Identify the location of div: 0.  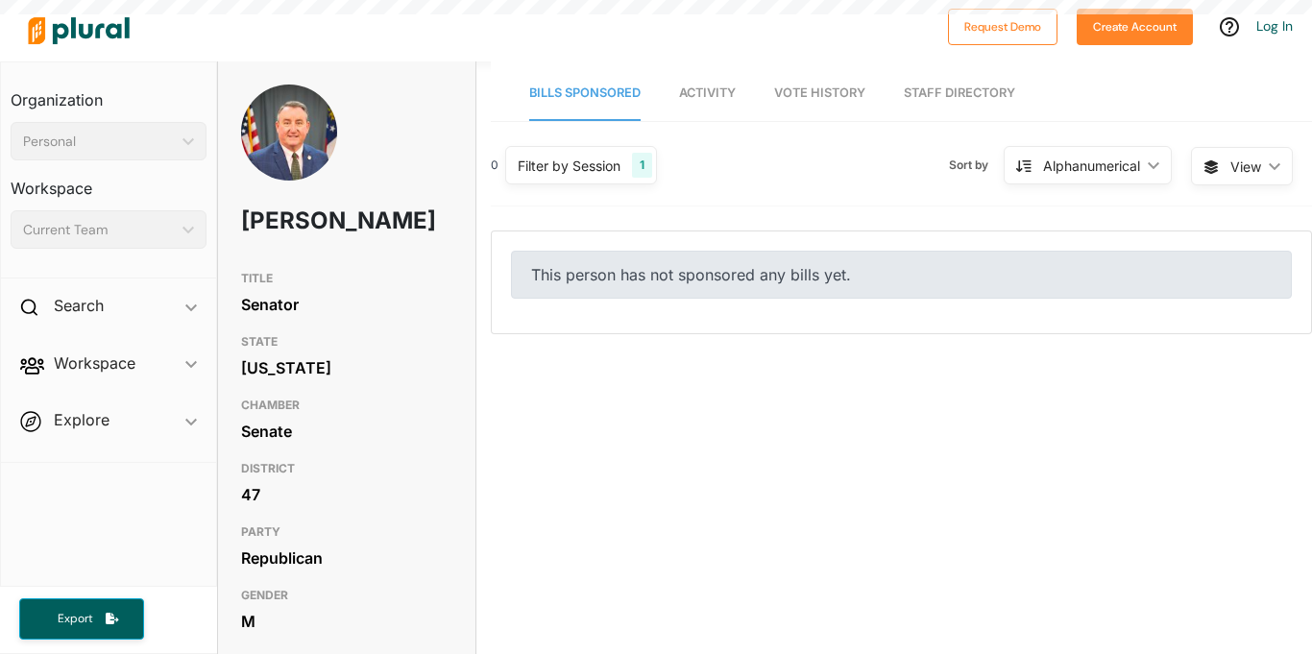
(495, 165).